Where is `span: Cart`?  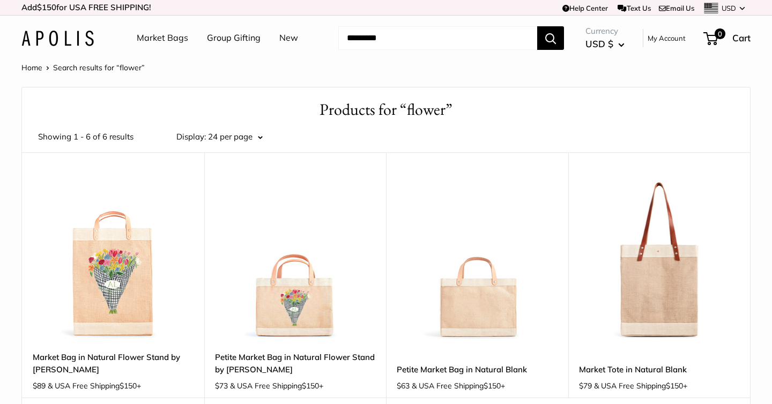 span: Cart is located at coordinates (741, 38).